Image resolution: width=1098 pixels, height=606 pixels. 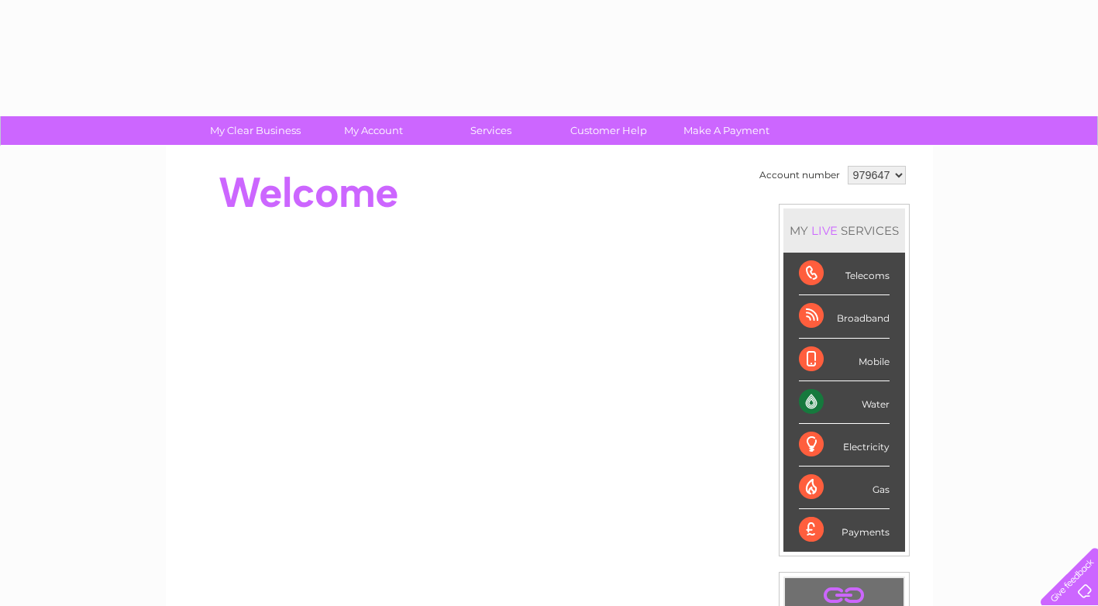 What do you see at coordinates (844, 530) in the screenshot?
I see `div: Payments` at bounding box center [844, 530].